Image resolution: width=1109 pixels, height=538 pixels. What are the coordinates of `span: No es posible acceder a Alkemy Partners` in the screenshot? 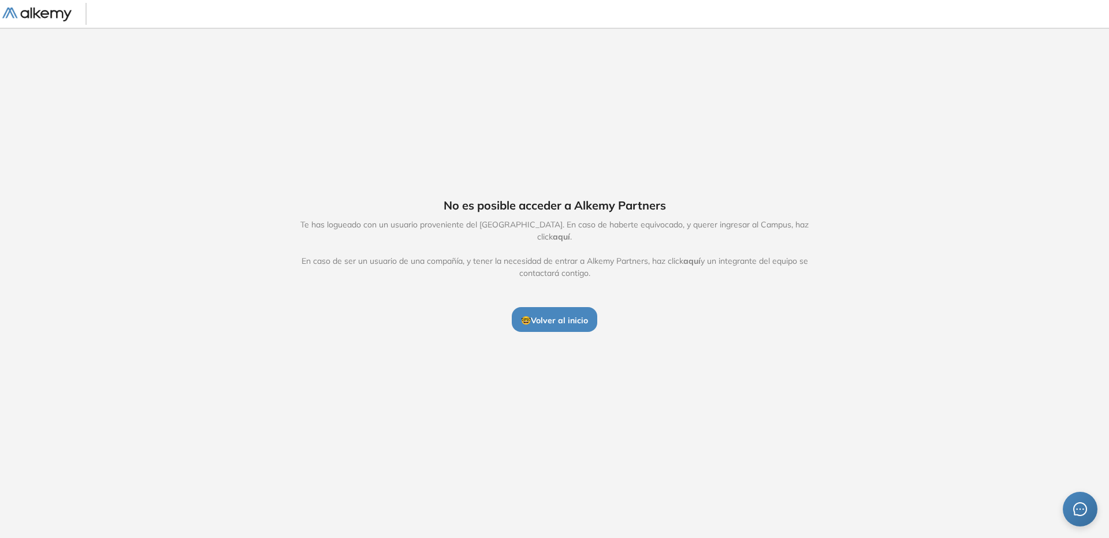 It's located at (554, 206).